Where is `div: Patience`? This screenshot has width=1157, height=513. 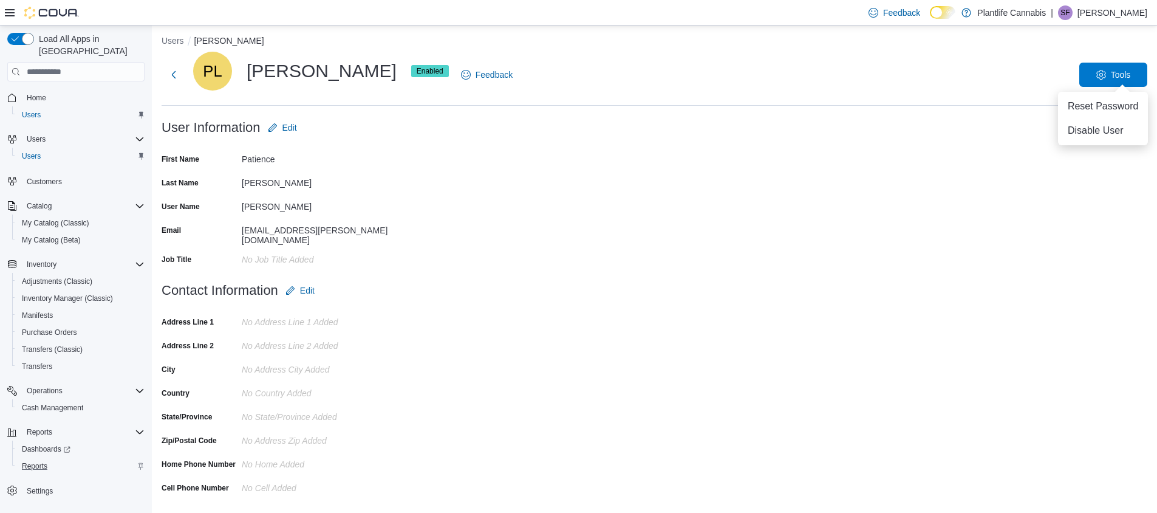
div: Patience is located at coordinates (323, 157).